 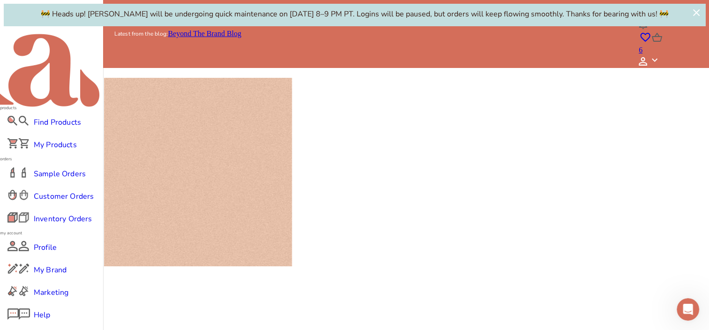 I want to click on a: 6, so click(x=668, y=46).